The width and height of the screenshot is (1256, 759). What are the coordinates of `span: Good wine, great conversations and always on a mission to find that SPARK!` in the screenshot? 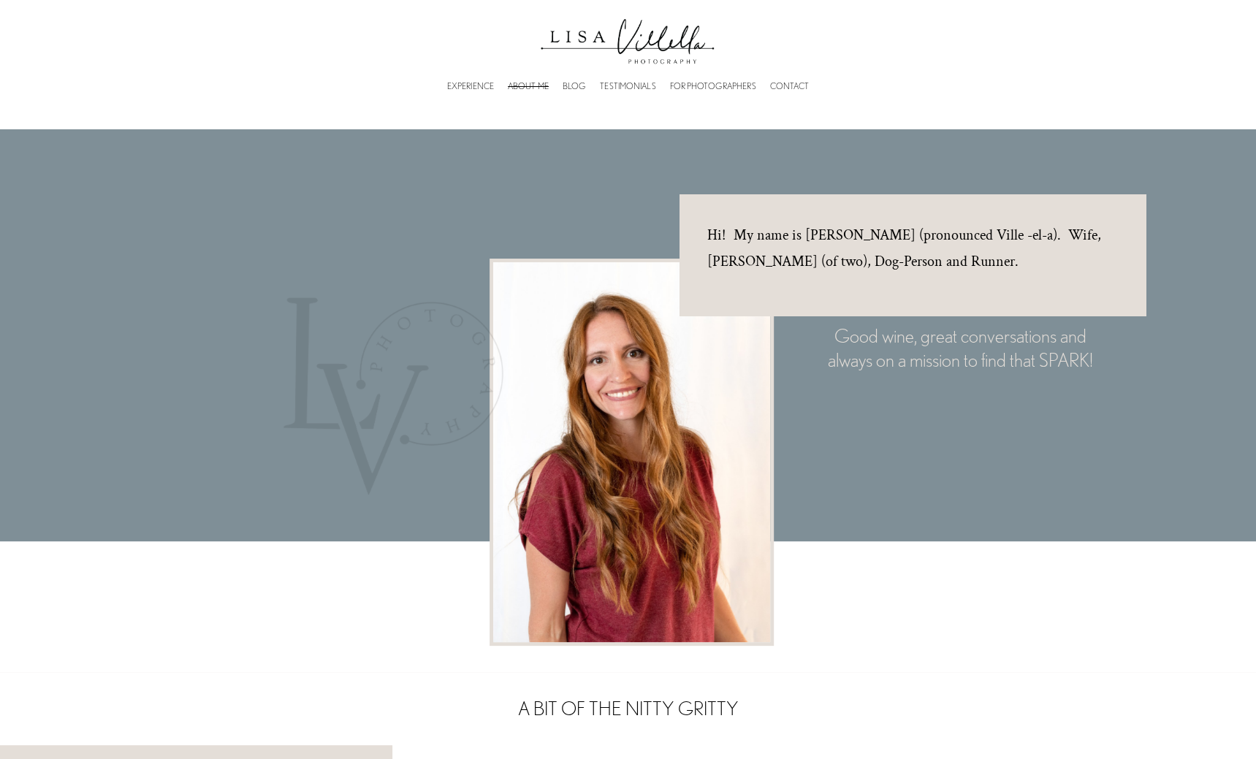 It's located at (960, 348).